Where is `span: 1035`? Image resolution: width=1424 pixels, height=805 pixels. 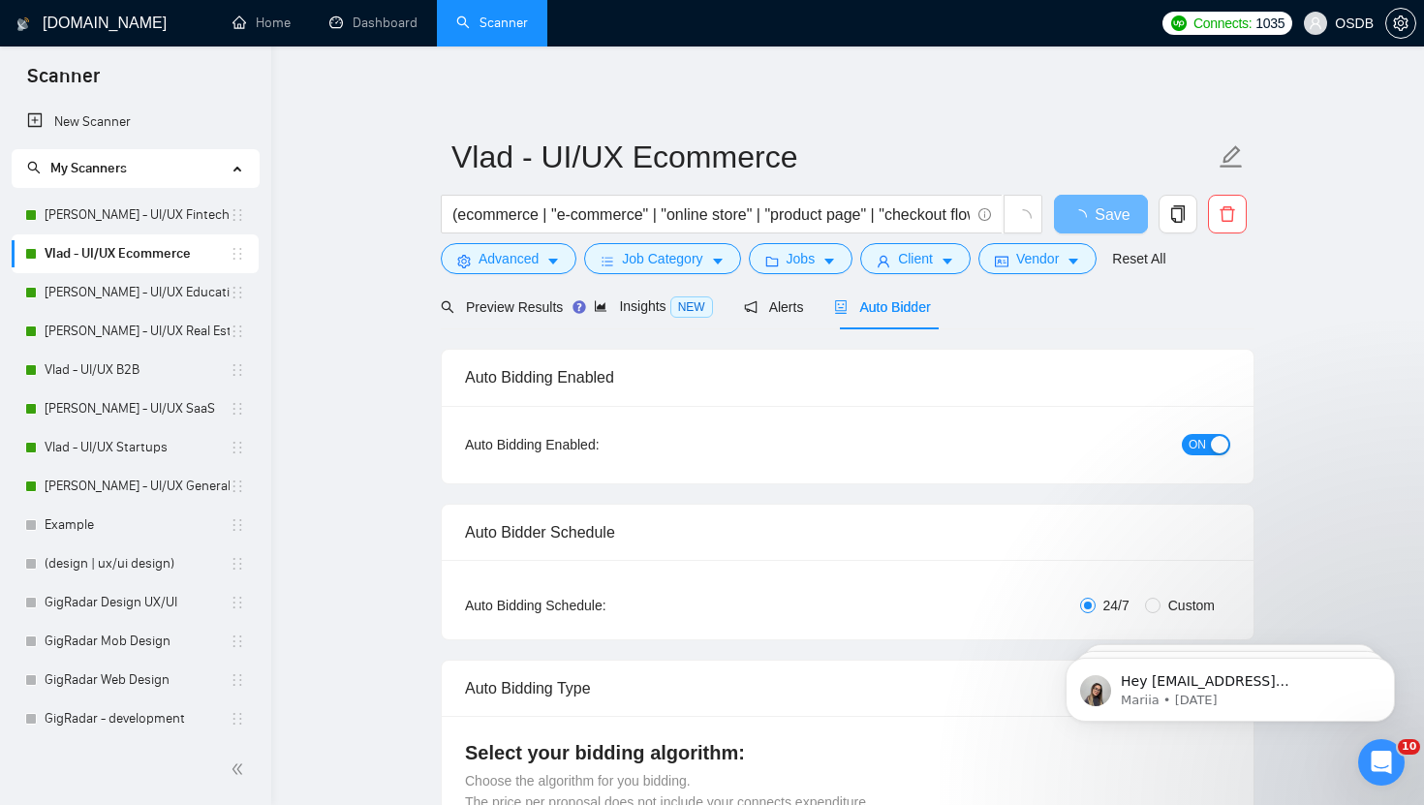 span: 1035 is located at coordinates (1270, 23).